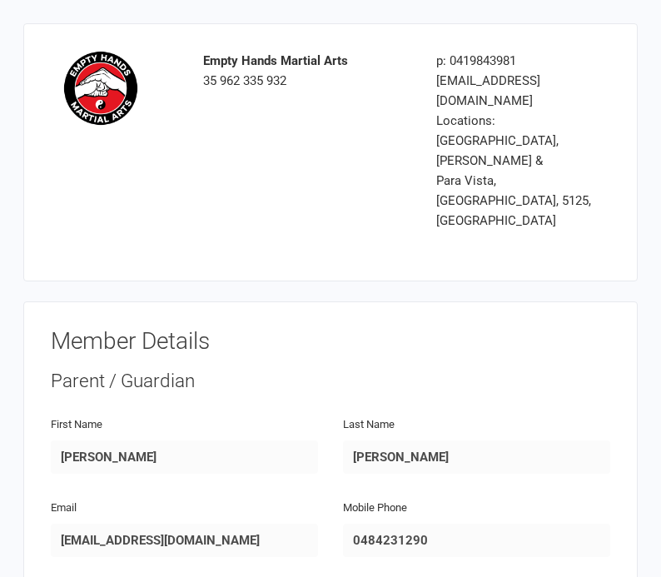 This screenshot has height=577, width=661. What do you see at coordinates (77, 425) in the screenshot?
I see `label: First Name` at bounding box center [77, 425].